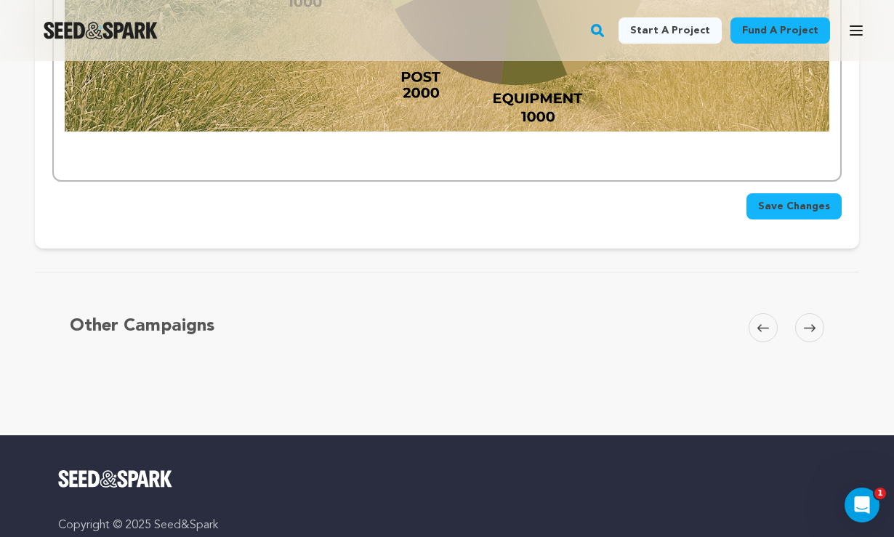 The width and height of the screenshot is (894, 537). I want to click on span: Save Changes, so click(793, 206).